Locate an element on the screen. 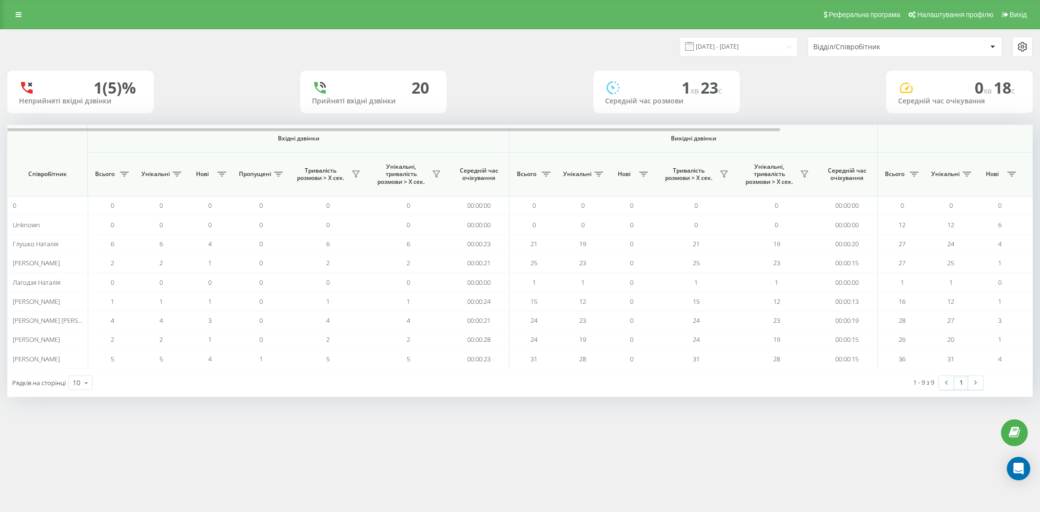  span: Налаштування профілю is located at coordinates (955, 15).